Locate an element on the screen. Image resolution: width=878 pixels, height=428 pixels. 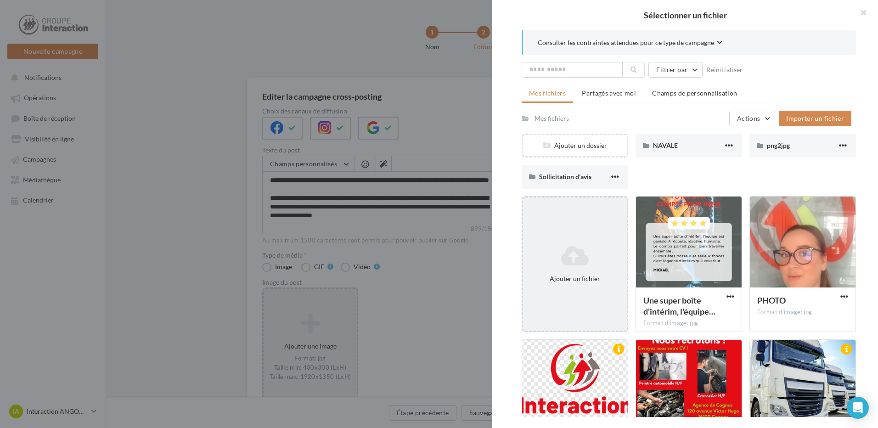
span: png2jpg is located at coordinates (779, 145).